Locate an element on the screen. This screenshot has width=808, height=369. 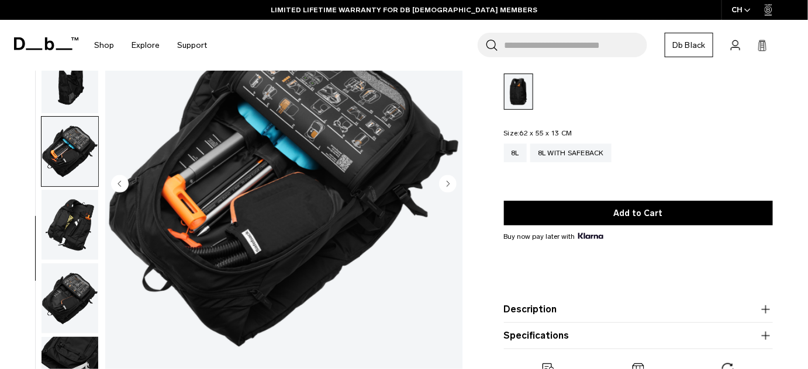
nav: Main Navigation is located at coordinates (150, 45).